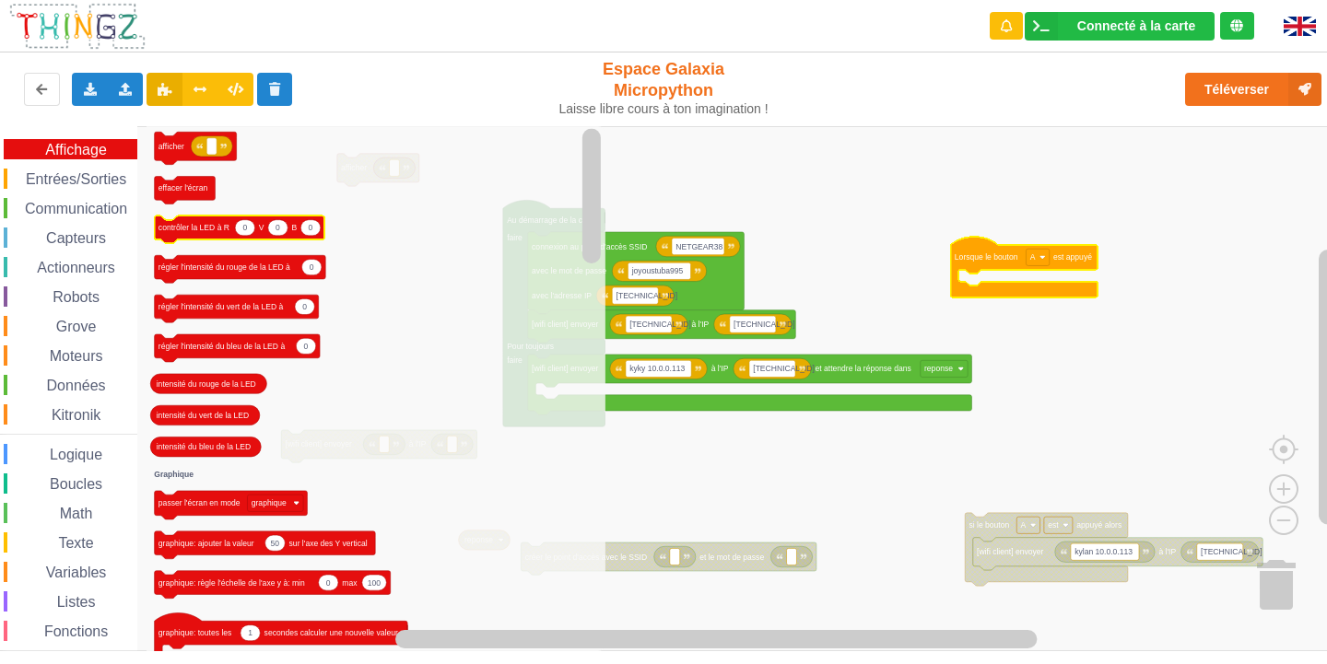 This screenshot has width=1327, height=664. I want to click on span: Actionneurs, so click(76, 267).